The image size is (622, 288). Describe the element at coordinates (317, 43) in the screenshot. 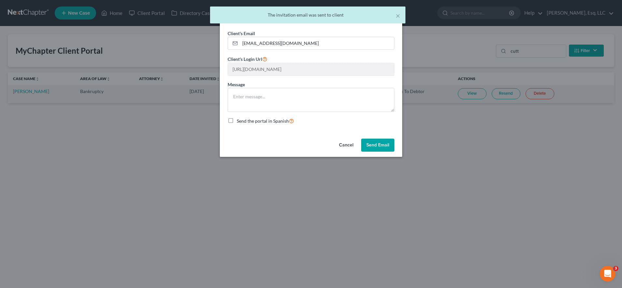

I see `input: Enter email...` at that location.